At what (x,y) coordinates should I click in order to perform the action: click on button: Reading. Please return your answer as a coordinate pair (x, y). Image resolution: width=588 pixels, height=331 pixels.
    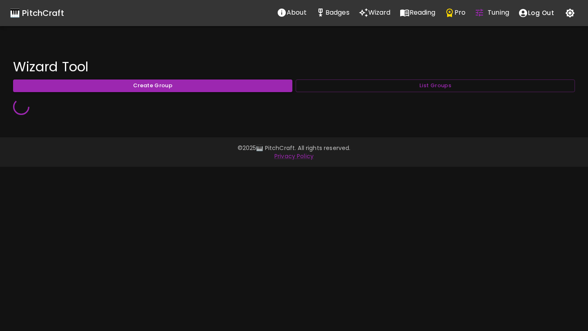
    Looking at the image, I should click on (418, 13).